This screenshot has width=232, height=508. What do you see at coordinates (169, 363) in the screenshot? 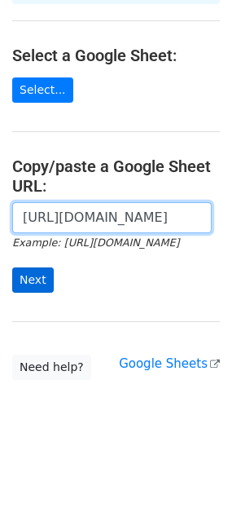
I see `a: Google Sheets` at bounding box center [169, 363].